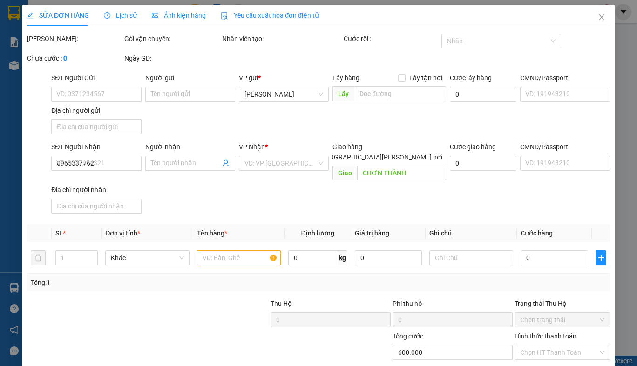 Image resolution: width=637 pixels, height=366 pixels. I want to click on div: Trạng thái Thu Hộ, so click(562, 303).